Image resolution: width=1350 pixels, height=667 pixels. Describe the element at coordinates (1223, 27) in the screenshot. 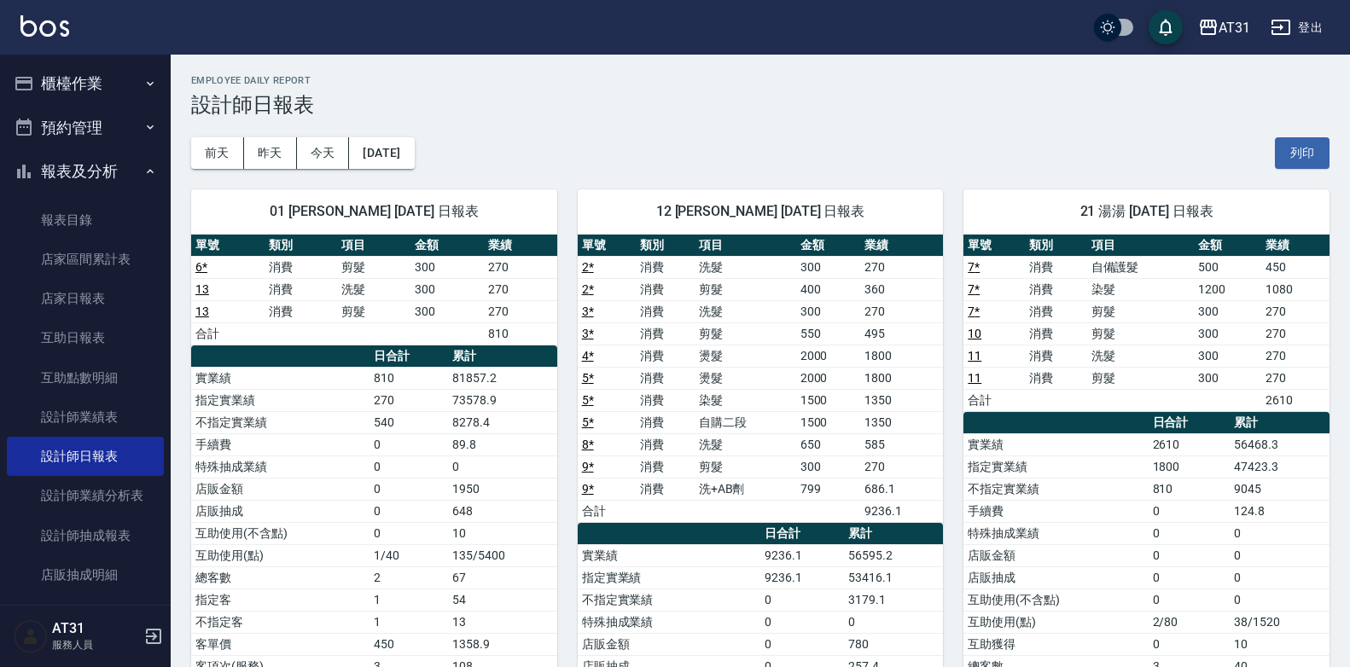

I see `button: AT31` at that location.